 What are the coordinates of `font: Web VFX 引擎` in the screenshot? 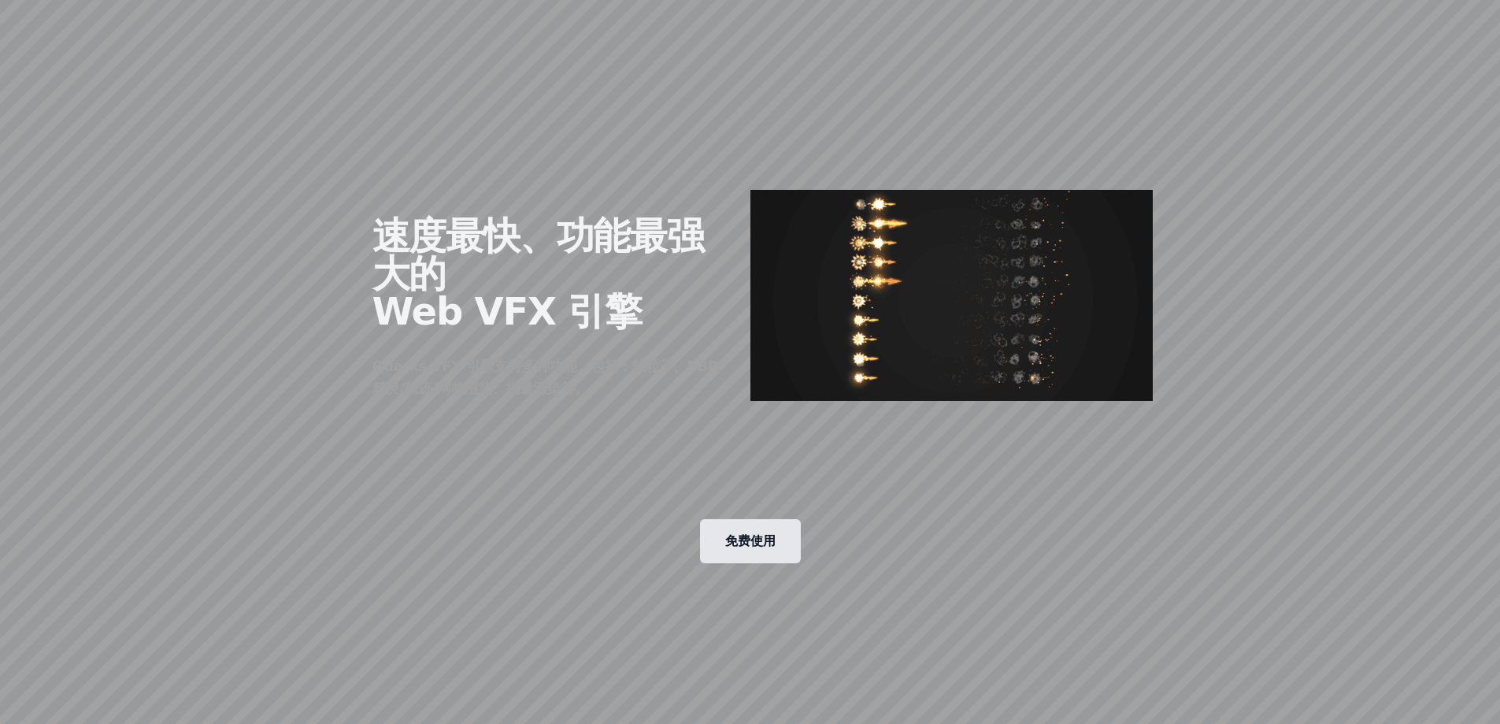 It's located at (507, 311).